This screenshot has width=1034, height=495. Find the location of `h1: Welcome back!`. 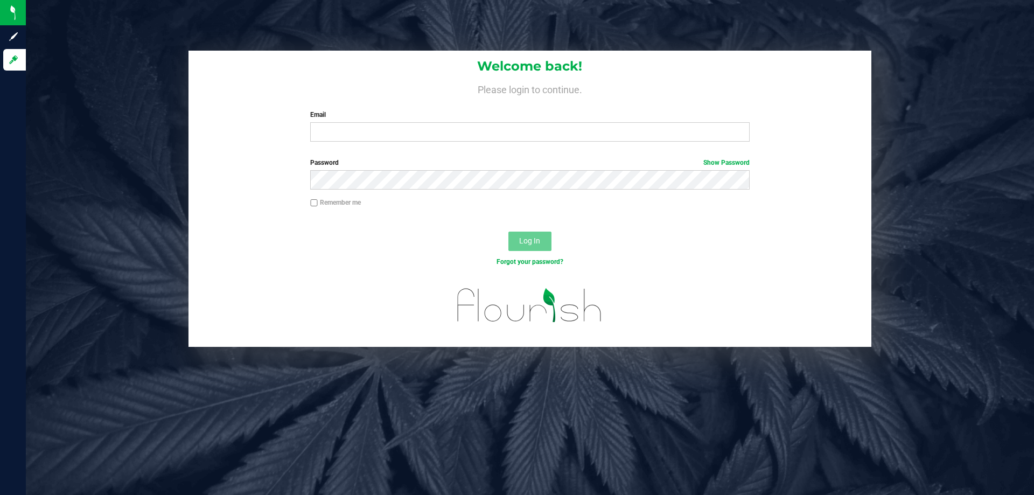

h1: Welcome back! is located at coordinates (530, 66).